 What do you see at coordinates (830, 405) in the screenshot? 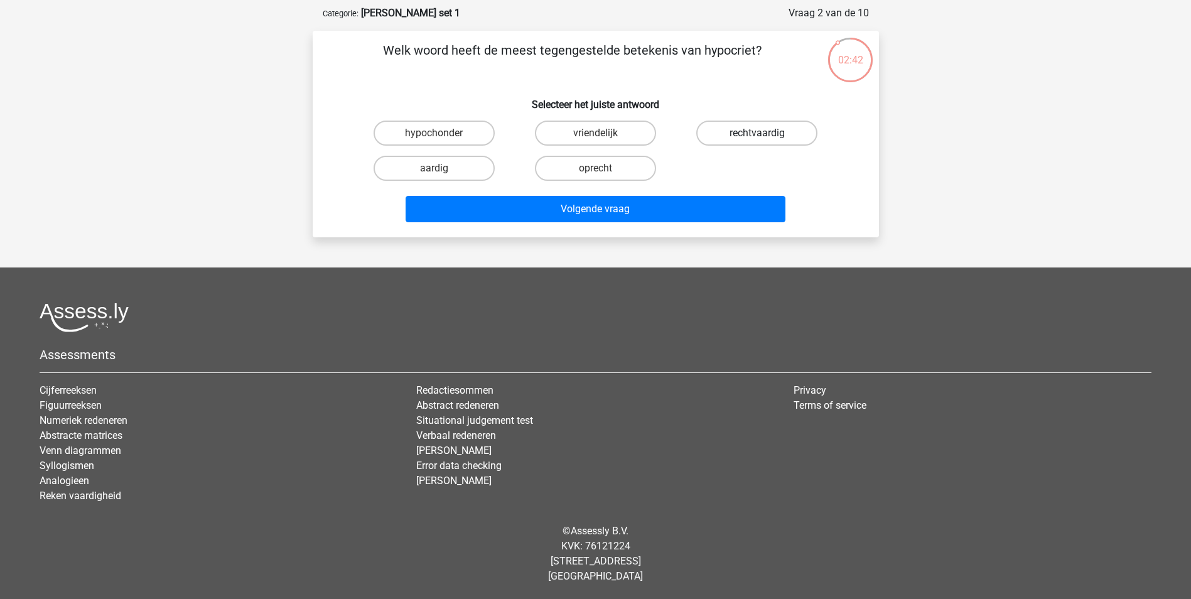
I see `a: Terms of service` at bounding box center [830, 405].